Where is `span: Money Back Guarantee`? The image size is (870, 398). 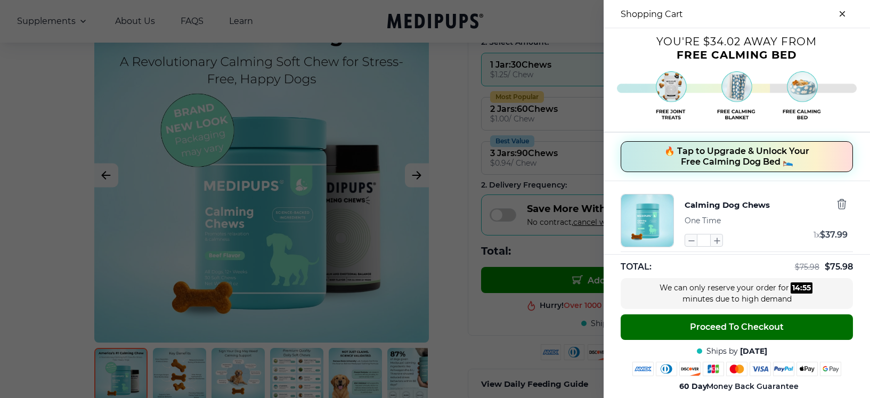
span: Money Back Guarantee is located at coordinates (739, 386).